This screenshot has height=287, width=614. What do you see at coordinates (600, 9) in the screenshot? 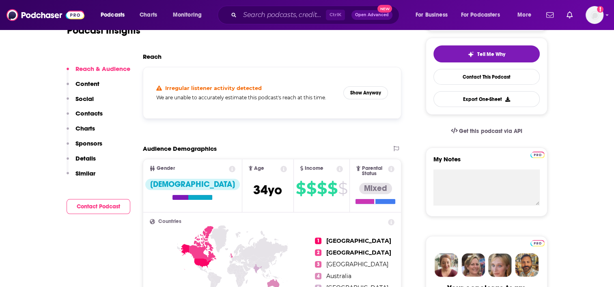
I see `svg: Add a profile image` at bounding box center [600, 9].